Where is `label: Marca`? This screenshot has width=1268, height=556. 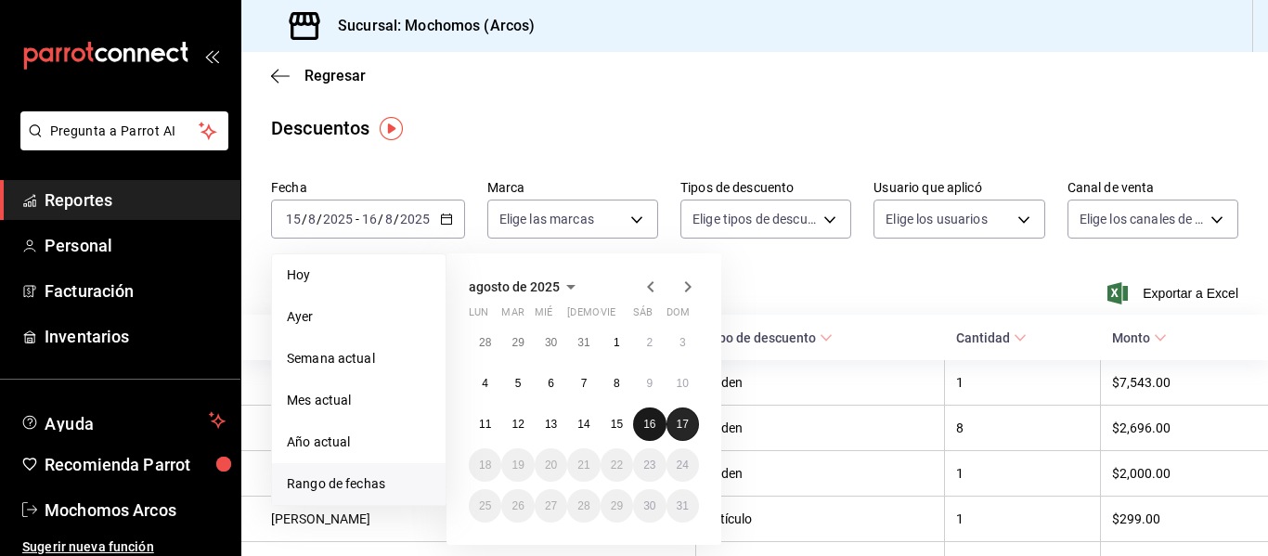 label: Marca is located at coordinates (573, 187).